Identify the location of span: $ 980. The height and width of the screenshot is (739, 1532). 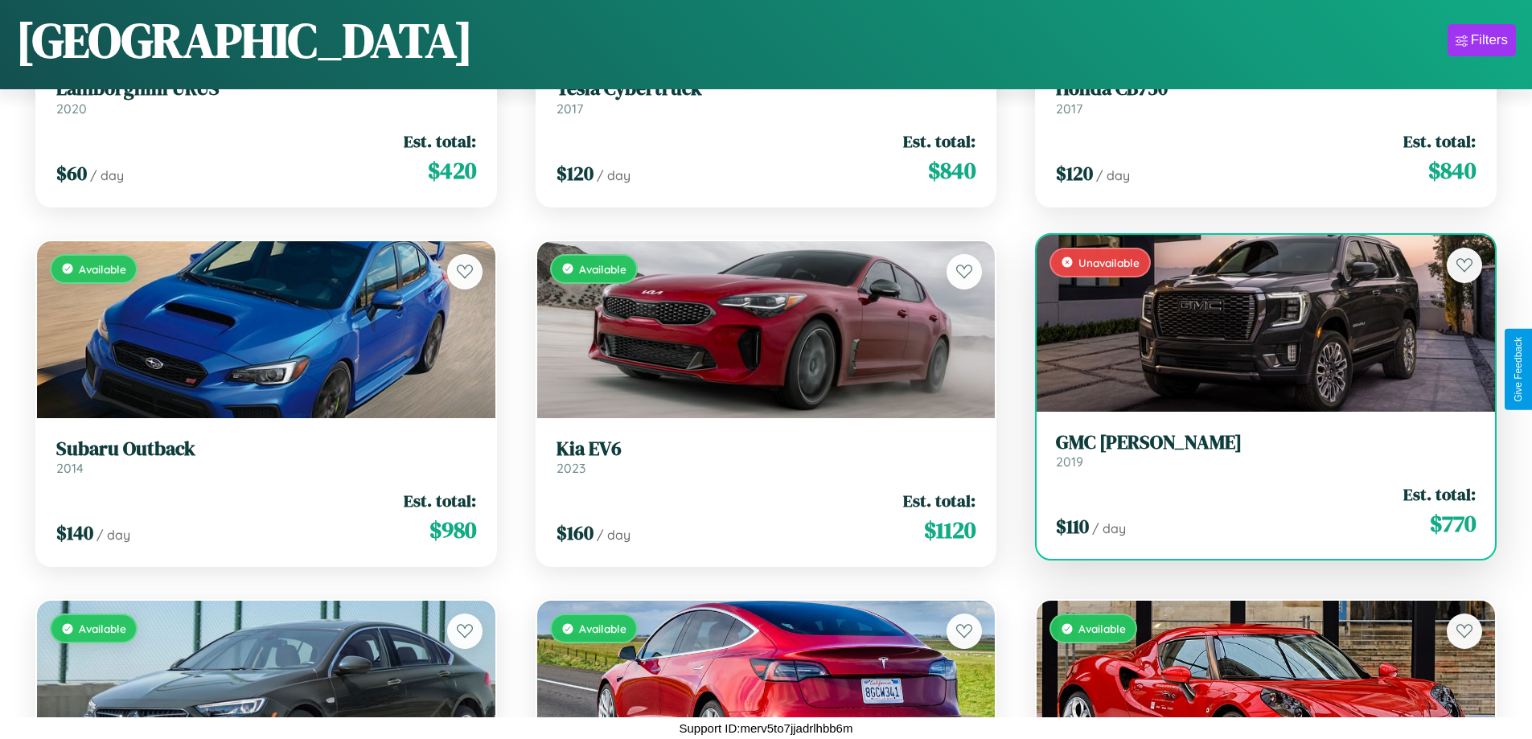
(453, 530).